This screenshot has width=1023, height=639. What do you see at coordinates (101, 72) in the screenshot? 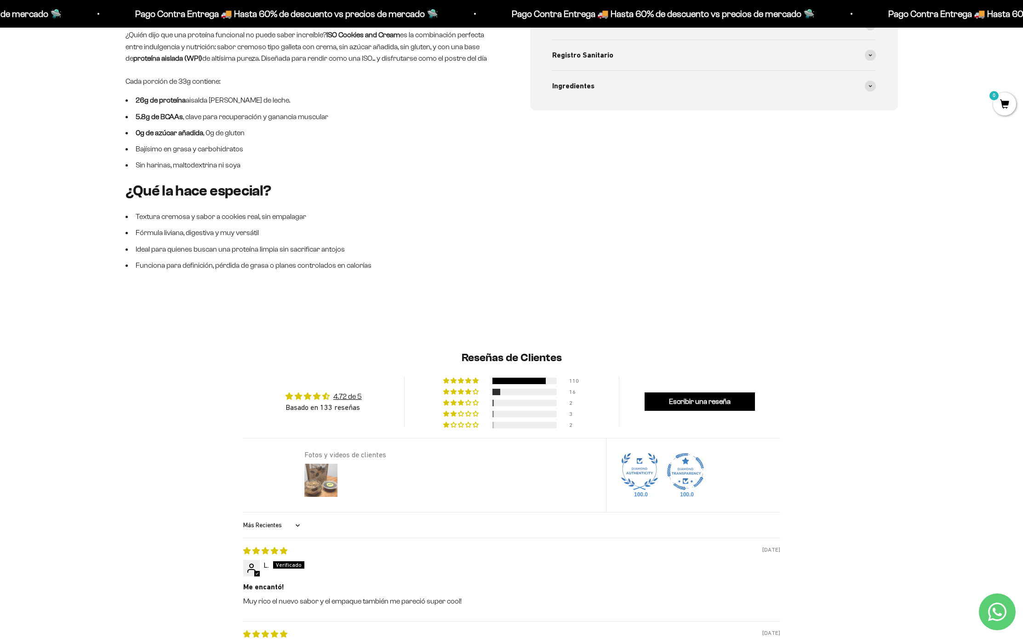
I see `div: Detalles sobre ingredientes "limpios"` at bounding box center [101, 72].